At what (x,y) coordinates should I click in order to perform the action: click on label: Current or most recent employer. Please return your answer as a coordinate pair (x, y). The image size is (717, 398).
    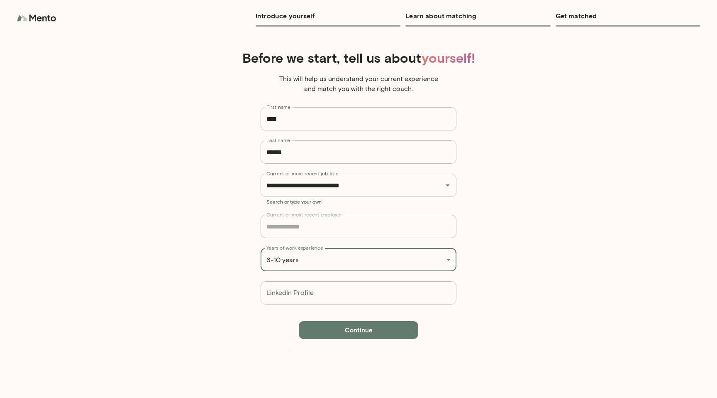
    Looking at the image, I should click on (304, 214).